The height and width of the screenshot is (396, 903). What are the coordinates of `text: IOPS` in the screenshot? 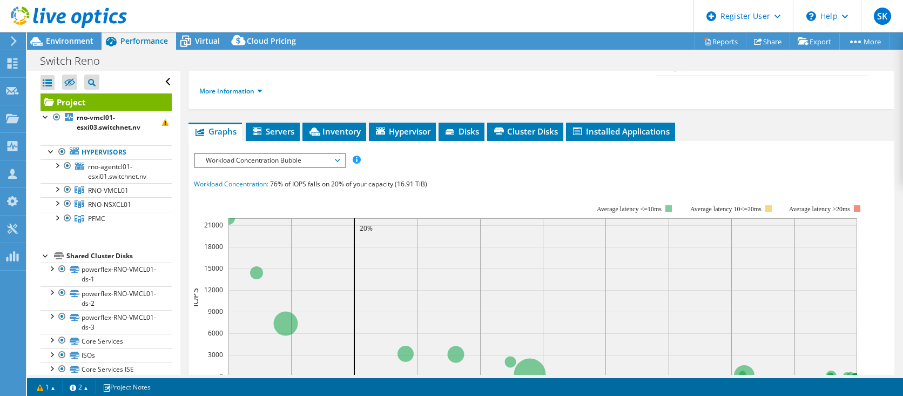 It's located at (195, 297).